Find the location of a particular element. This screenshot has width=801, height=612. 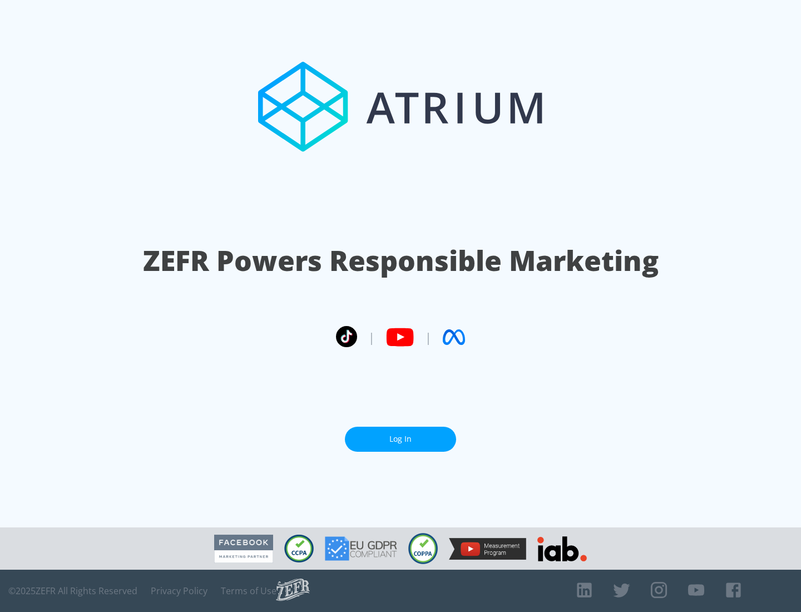

img: COPPA Compliant is located at coordinates (423, 549).